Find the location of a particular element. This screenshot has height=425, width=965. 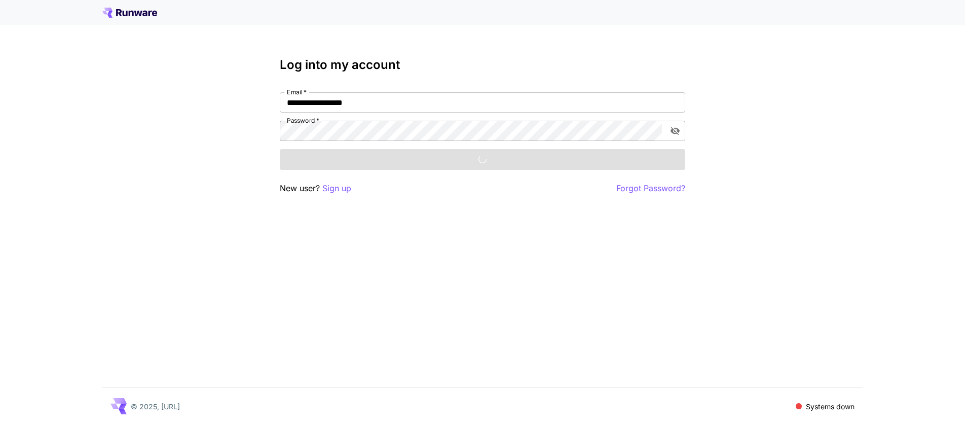

p: New user? is located at coordinates (315, 188).